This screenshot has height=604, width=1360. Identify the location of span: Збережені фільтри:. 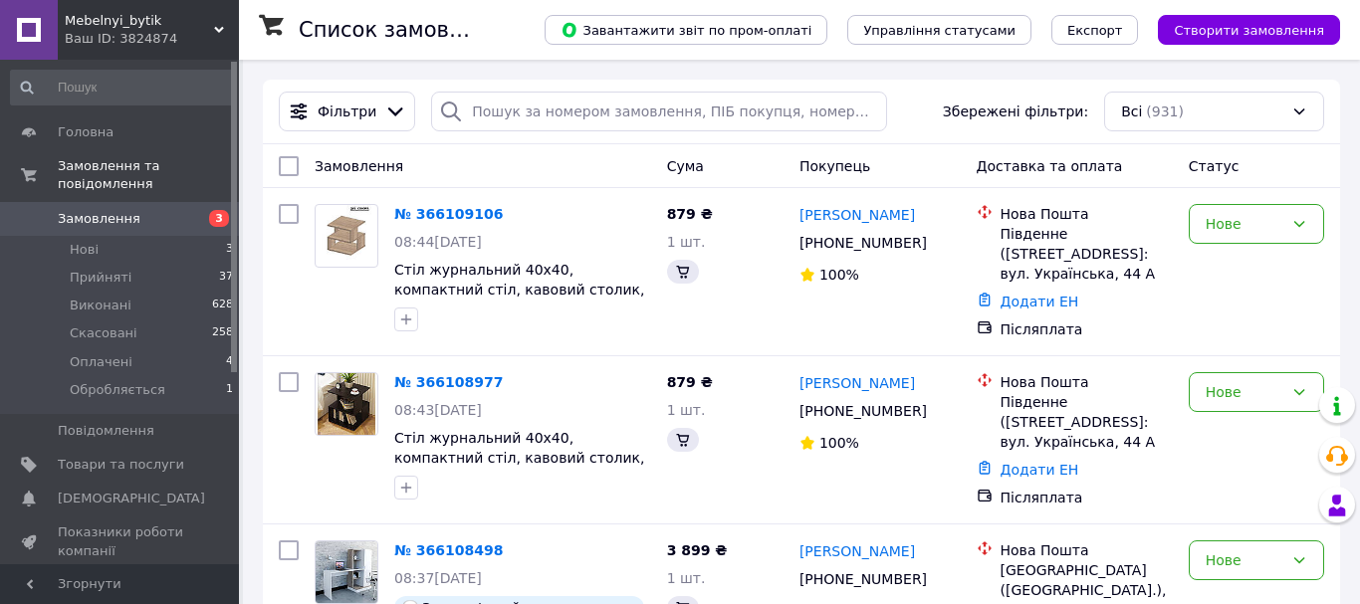
(1016, 112).